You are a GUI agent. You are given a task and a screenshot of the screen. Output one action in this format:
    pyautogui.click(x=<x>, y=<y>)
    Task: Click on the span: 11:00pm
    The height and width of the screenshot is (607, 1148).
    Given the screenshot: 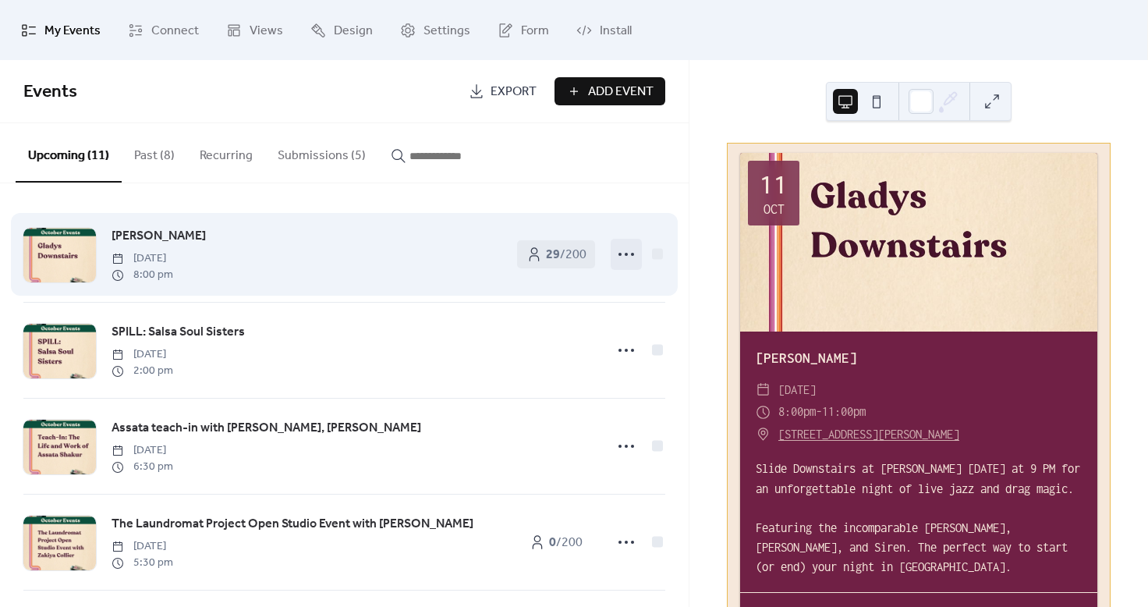 What is the action you would take?
    pyautogui.click(x=844, y=412)
    